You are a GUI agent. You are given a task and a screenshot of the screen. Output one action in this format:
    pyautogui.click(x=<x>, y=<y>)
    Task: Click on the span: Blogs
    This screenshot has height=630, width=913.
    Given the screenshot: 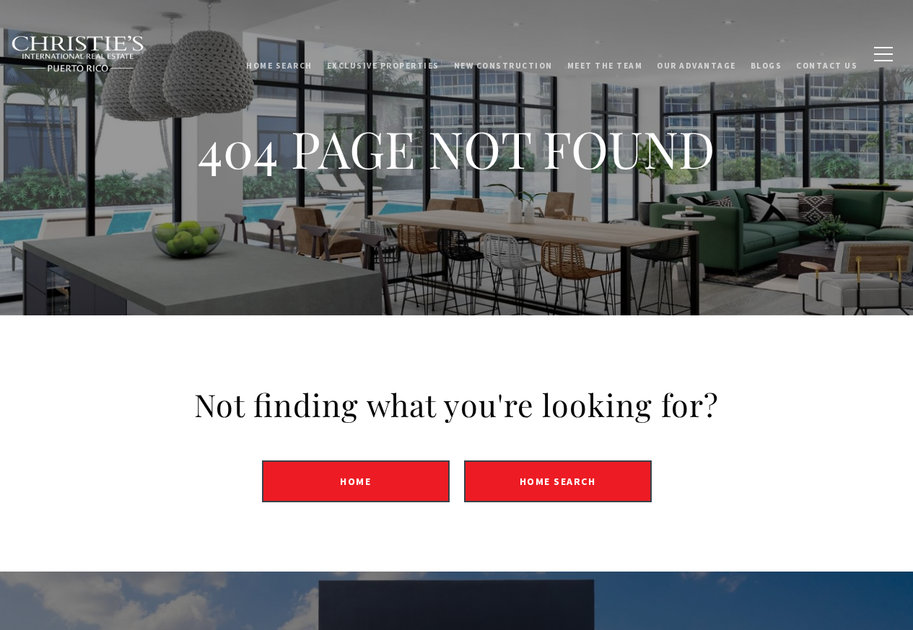 What is the action you would take?
    pyautogui.click(x=767, y=53)
    